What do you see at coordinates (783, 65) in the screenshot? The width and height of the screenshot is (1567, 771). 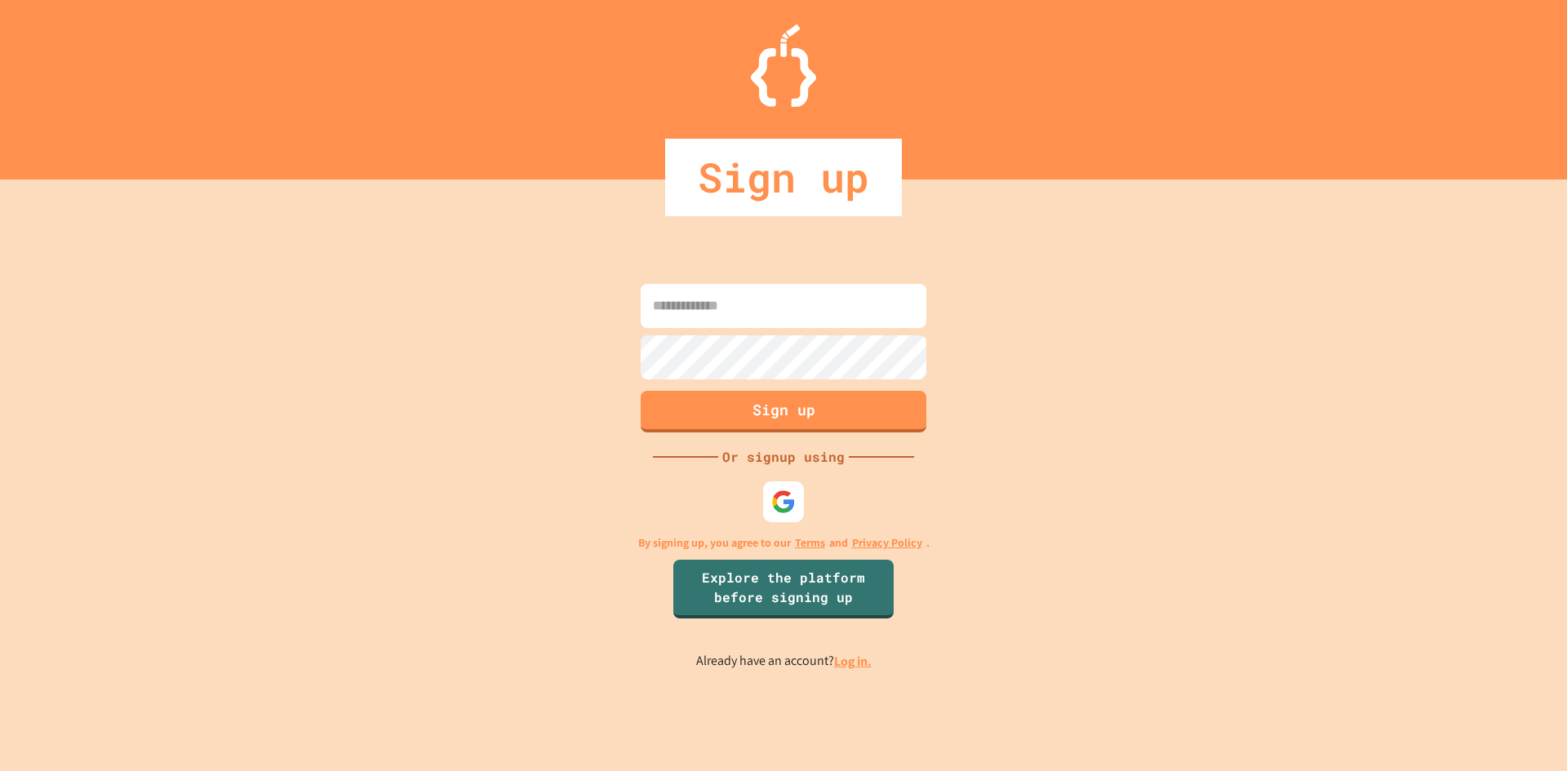 I see `img: Logo.svg` at bounding box center [783, 65].